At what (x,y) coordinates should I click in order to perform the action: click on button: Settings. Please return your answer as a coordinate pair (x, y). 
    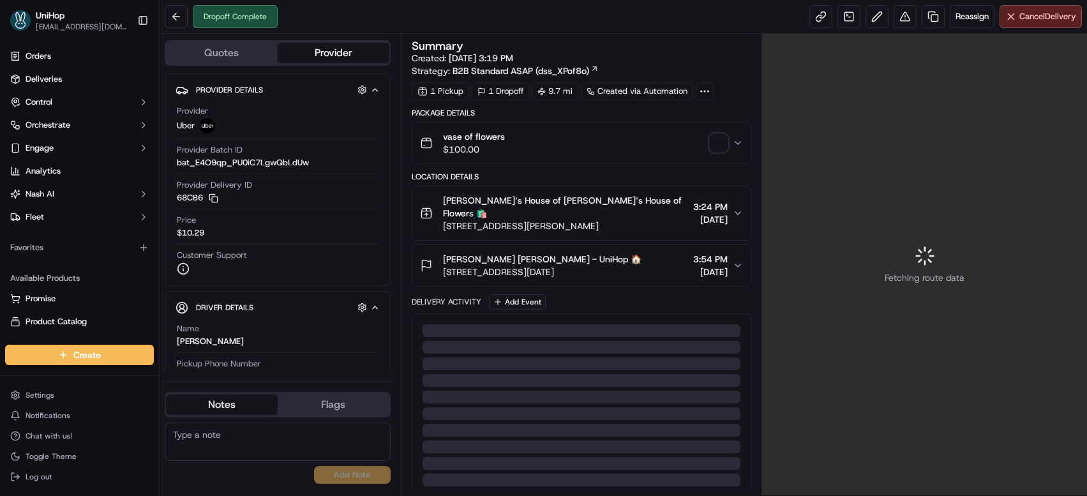
    Looking at the image, I should click on (79, 395).